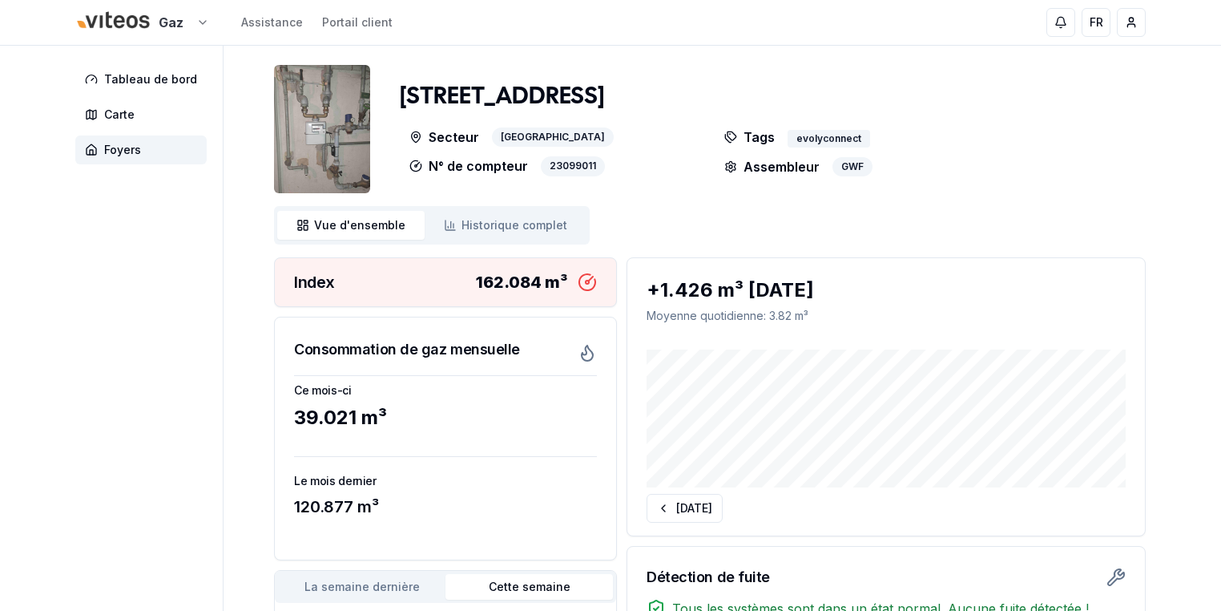  What do you see at coordinates (514, 225) in the screenshot?
I see `span: Historique complet` at bounding box center [514, 225].